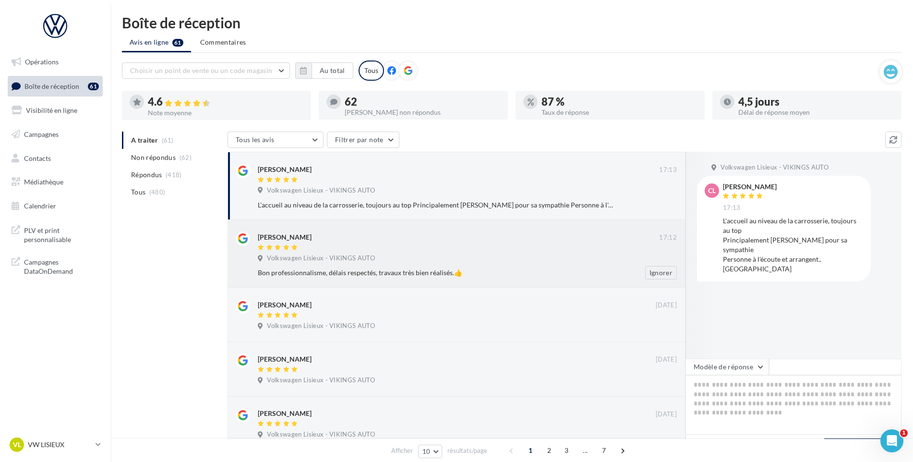 Image resolution: width=913 pixels, height=462 pixels. Describe the element at coordinates (201, 70) in the screenshot. I see `span: Choisir un point de vente ou un code magasin` at that location.